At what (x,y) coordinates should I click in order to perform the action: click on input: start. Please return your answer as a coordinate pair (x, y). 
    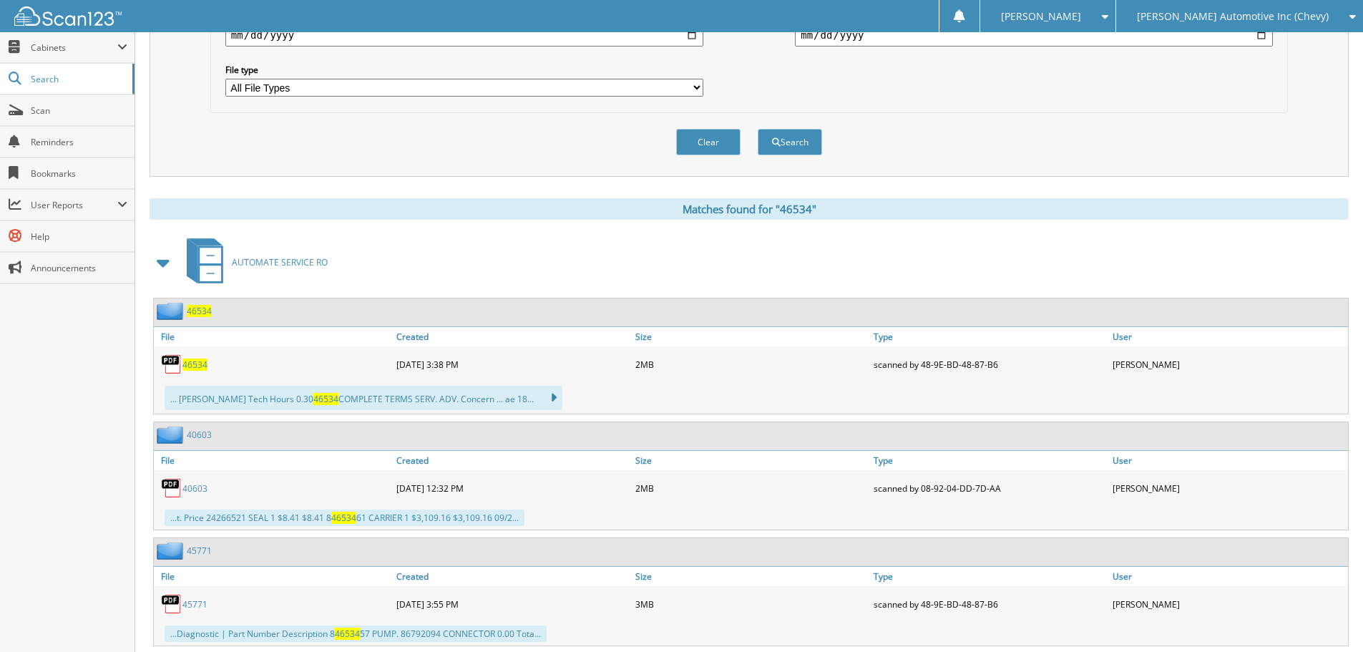
    Looking at the image, I should click on (464, 35).